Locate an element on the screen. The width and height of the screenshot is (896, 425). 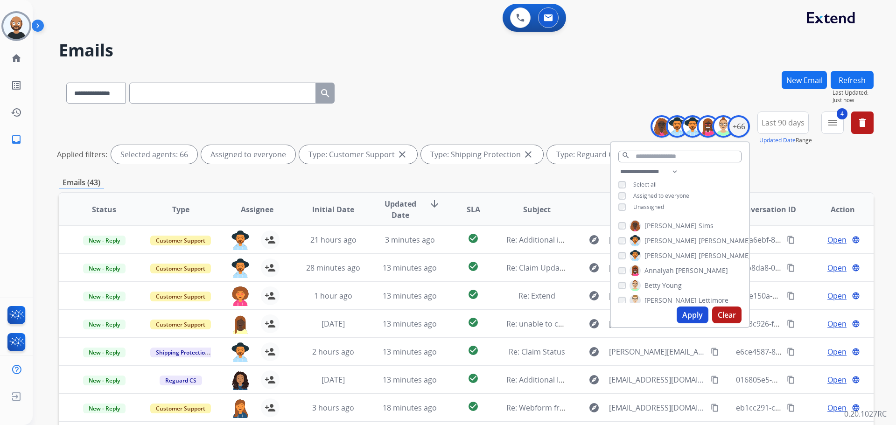
img: avatar is located at coordinates (16, 26).